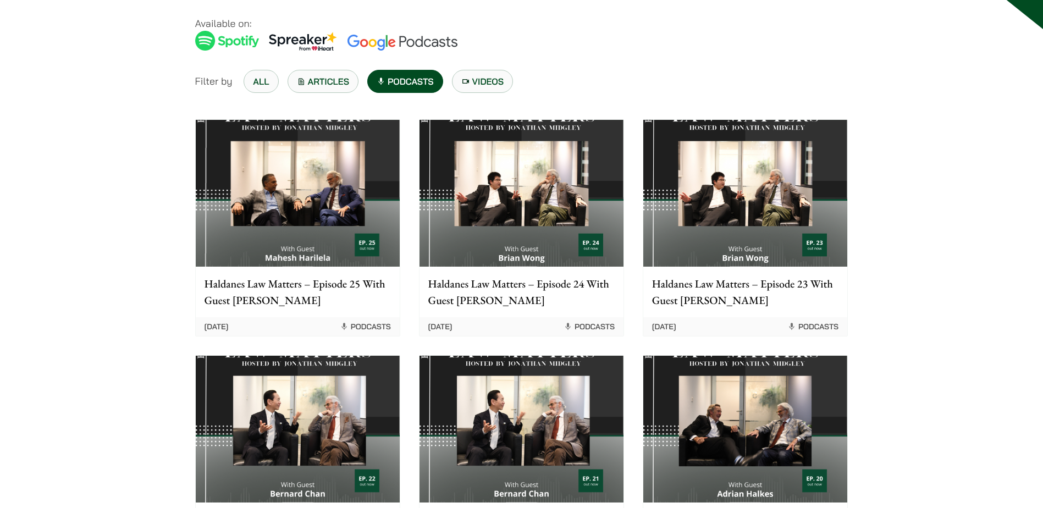 The height and width of the screenshot is (508, 1043). I want to click on span: Filter by, so click(214, 81).